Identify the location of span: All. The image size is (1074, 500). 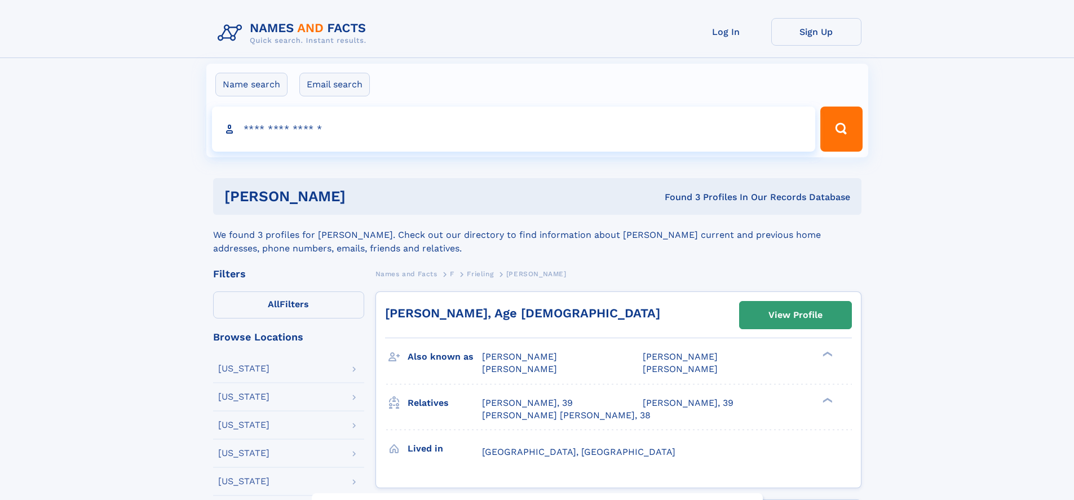
(274, 304).